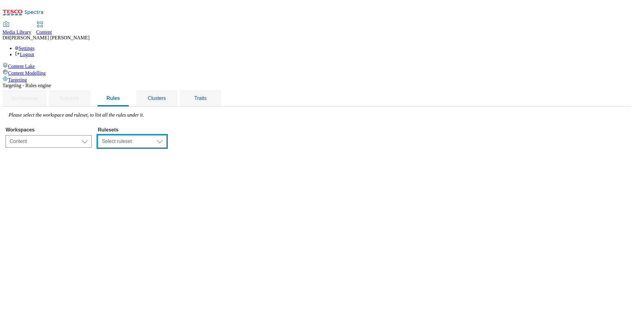  Describe the element at coordinates (113, 98) in the screenshot. I see `span: Rules` at that location.